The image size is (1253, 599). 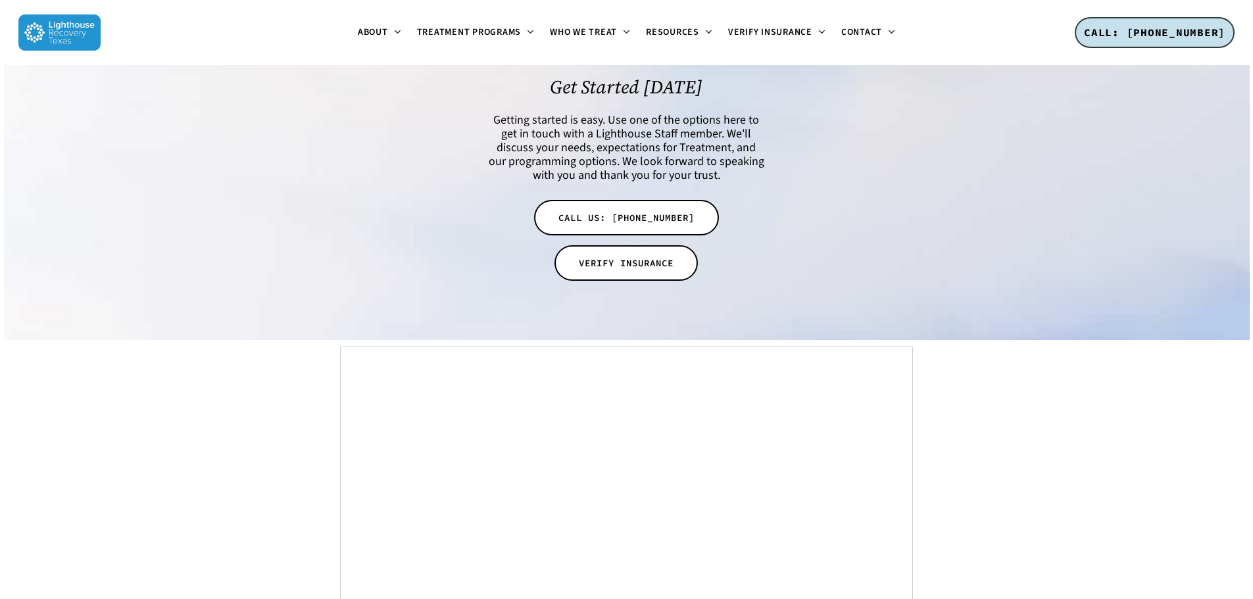 I want to click on span: Resources, so click(x=672, y=32).